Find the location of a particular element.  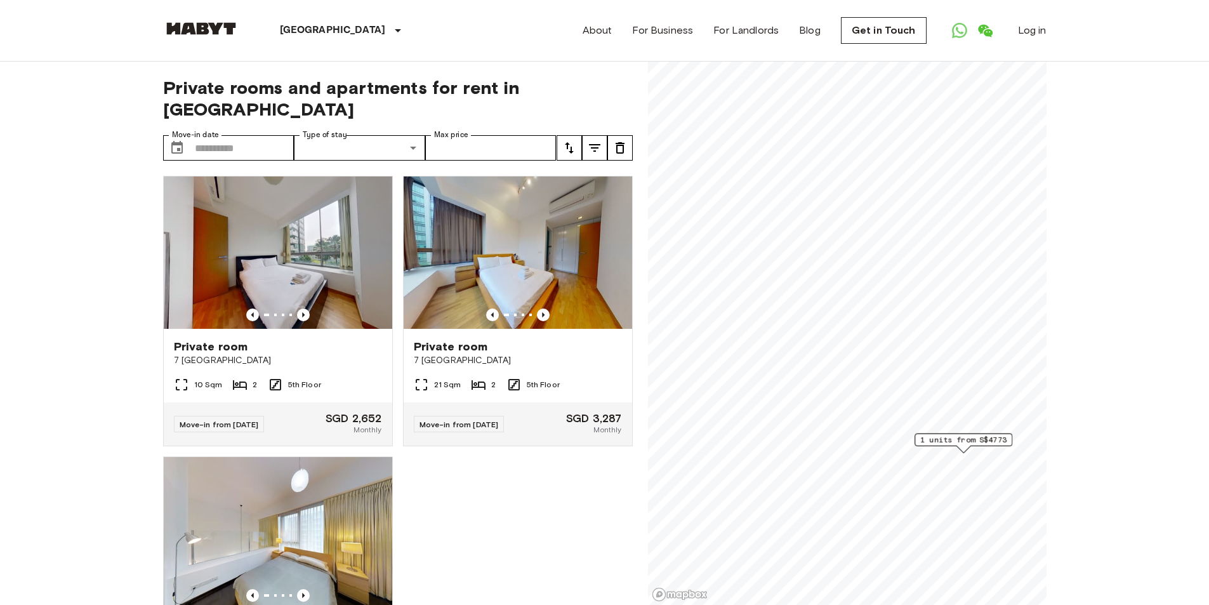

span: SGD 3,287 is located at coordinates (593, 418).